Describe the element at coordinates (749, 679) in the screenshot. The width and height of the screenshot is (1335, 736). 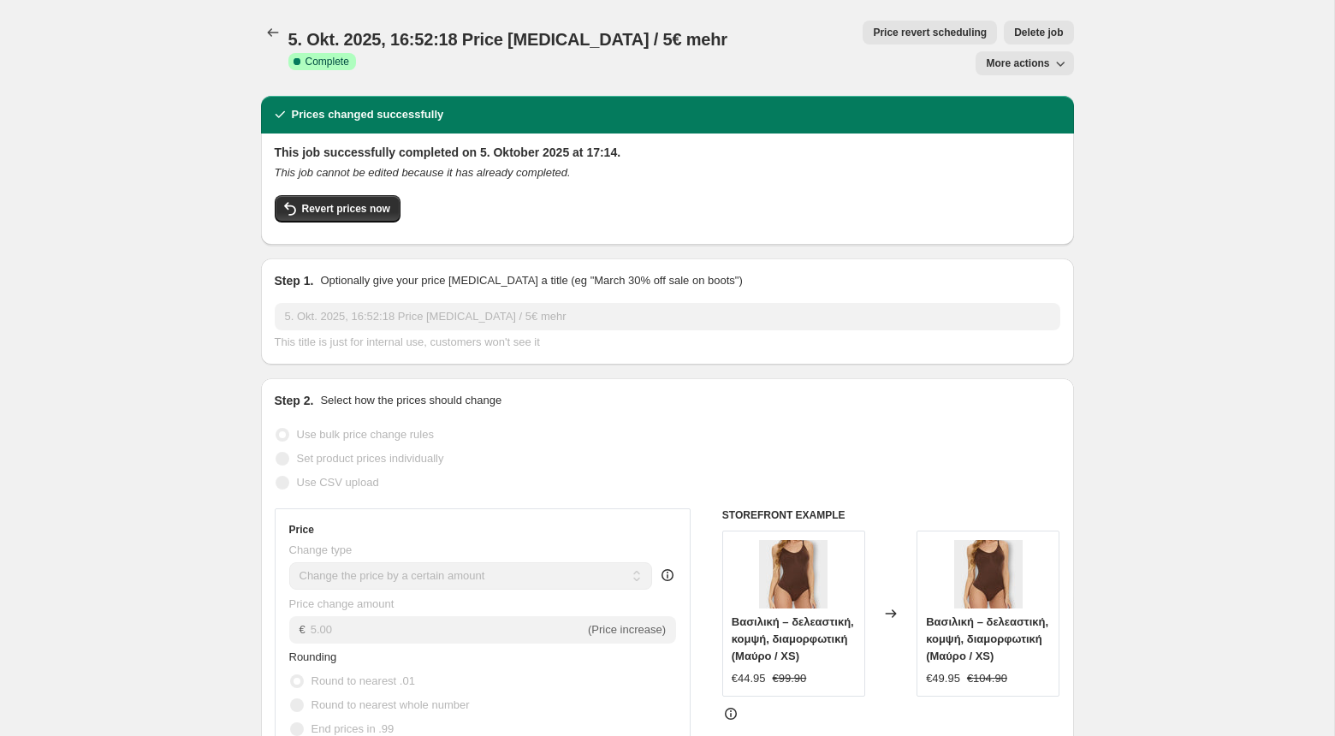
I see `div: €44.95` at that location.